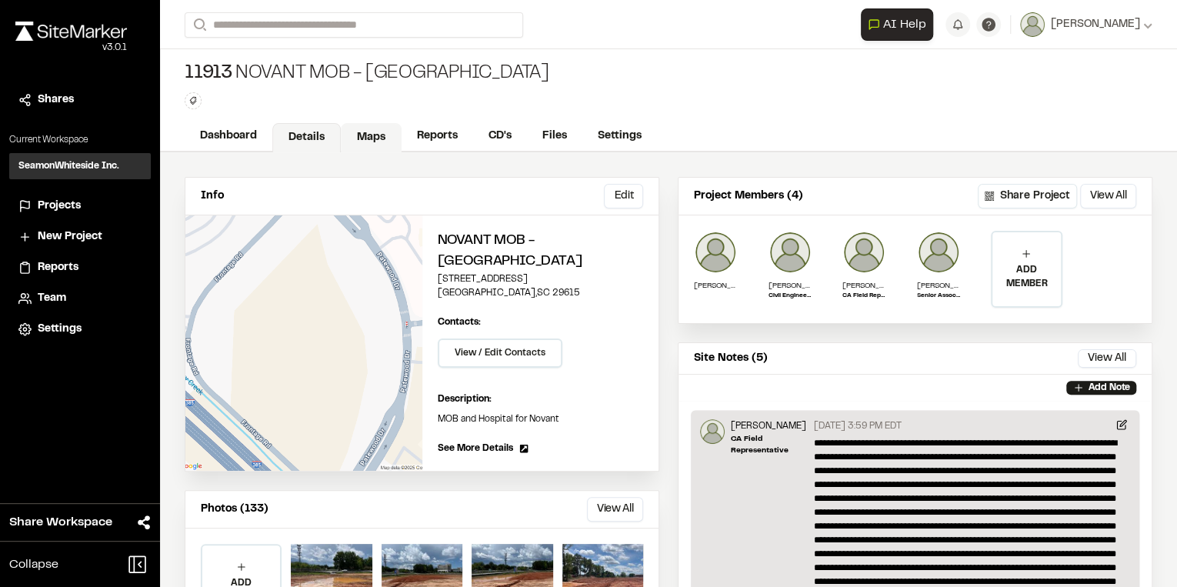 Image resolution: width=1177 pixels, height=587 pixels. I want to click on a: Files, so click(554, 136).